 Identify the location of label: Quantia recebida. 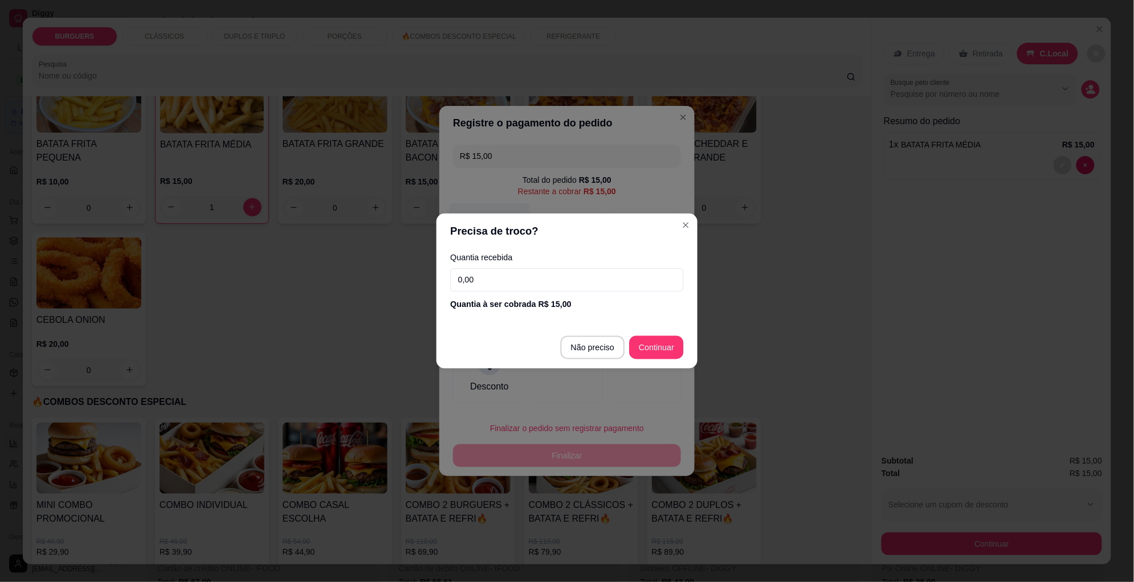
(566, 257).